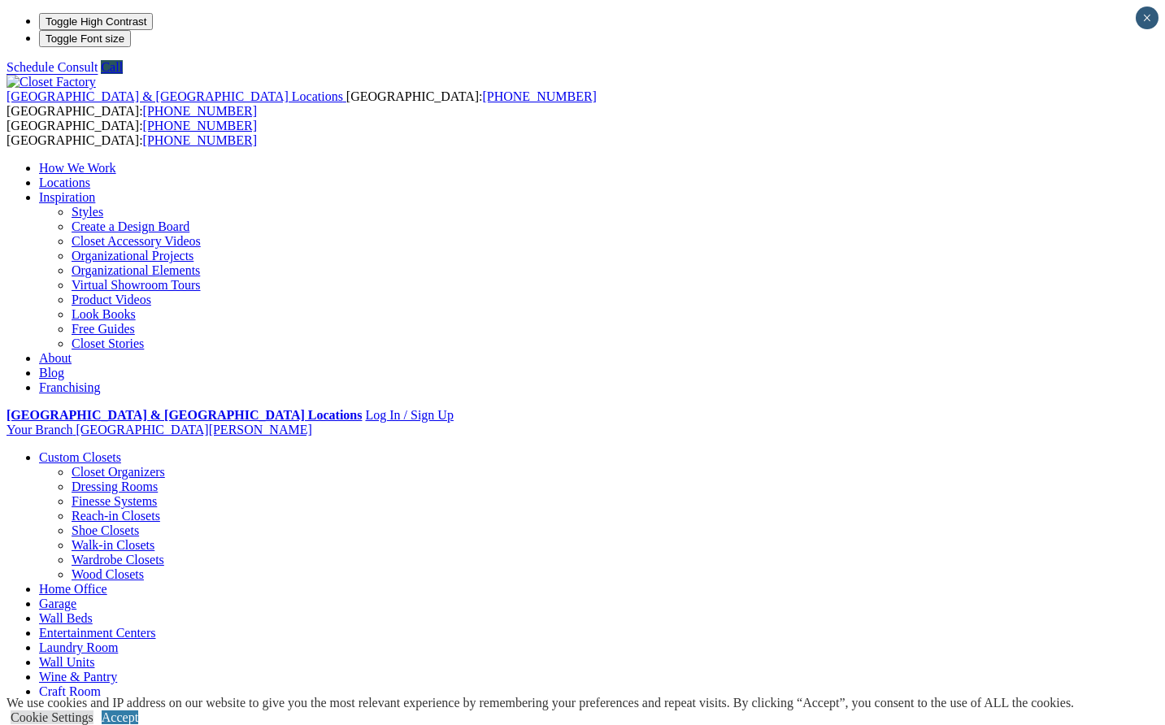 The height and width of the screenshot is (725, 1165). Describe the element at coordinates (98, 633) in the screenshot. I see `a: Entertainment Centers` at that location.